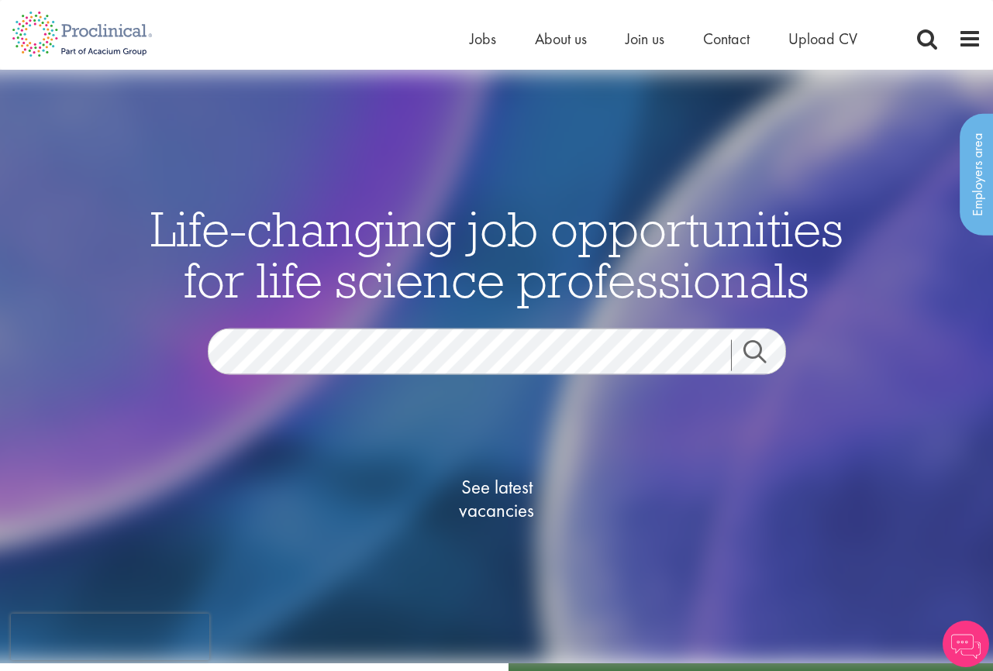 This screenshot has width=993, height=671. I want to click on span: See latest vacancies, so click(497, 499).